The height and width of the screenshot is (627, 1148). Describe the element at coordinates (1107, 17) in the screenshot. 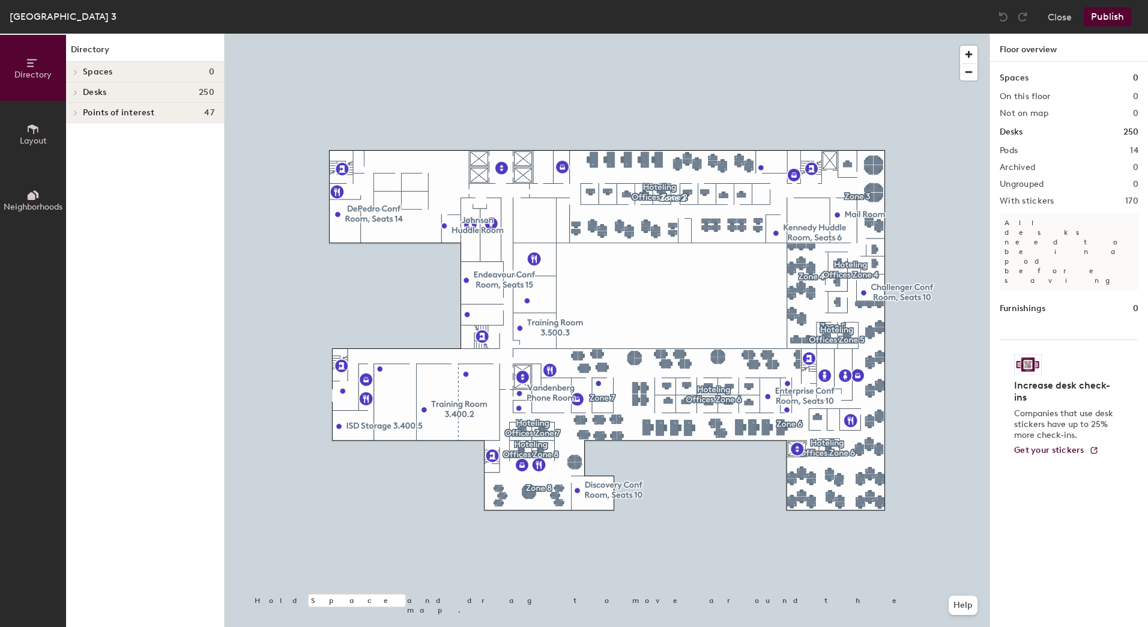

I see `button: Publish` at that location.